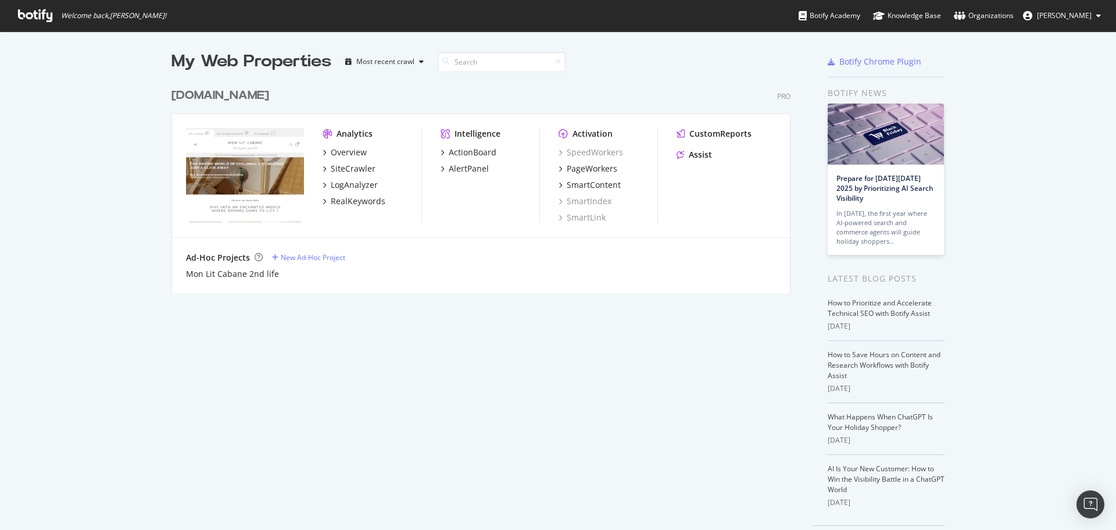 This screenshot has width=1116, height=530. I want to click on img: Prepare for Black Friday 2025 by Prioritizing AI Search Visibility, so click(886, 134).